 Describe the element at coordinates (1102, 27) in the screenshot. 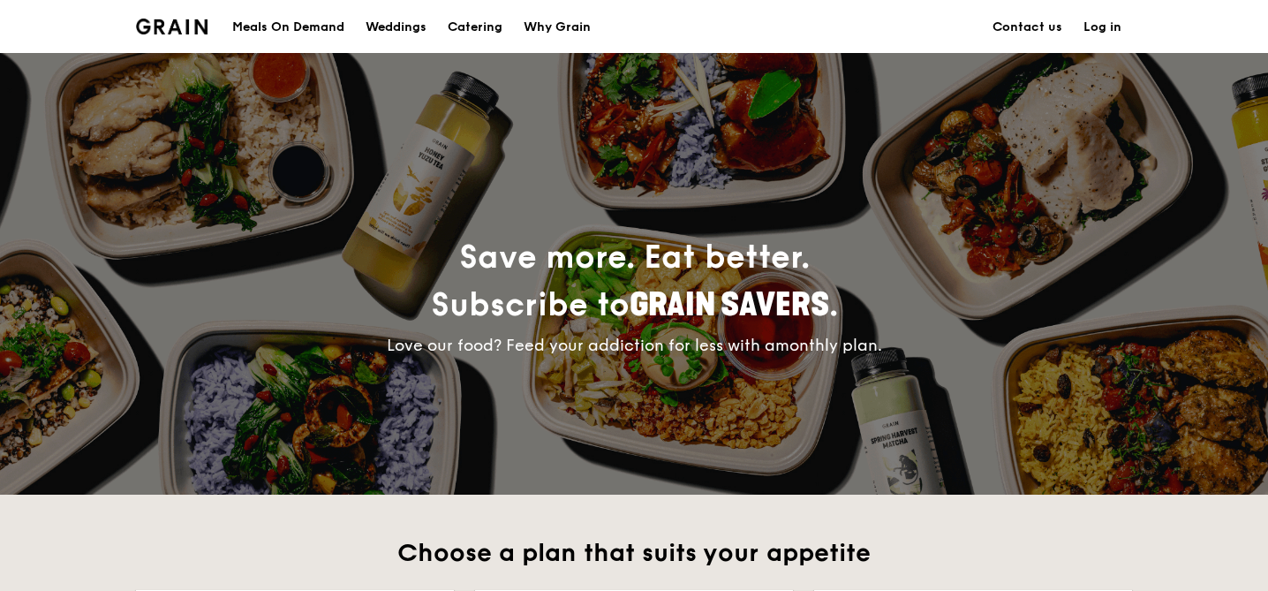

I see `a: Log in` at that location.